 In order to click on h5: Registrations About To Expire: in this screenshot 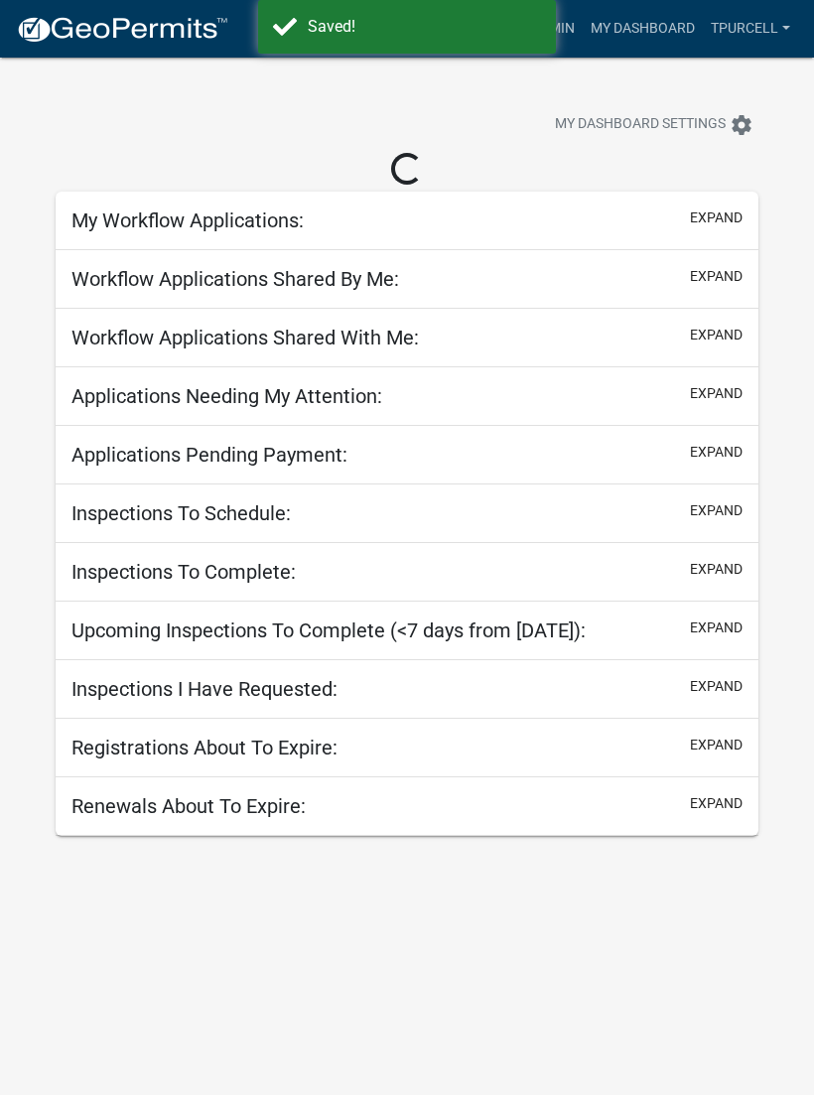, I will do `click(205, 748)`.